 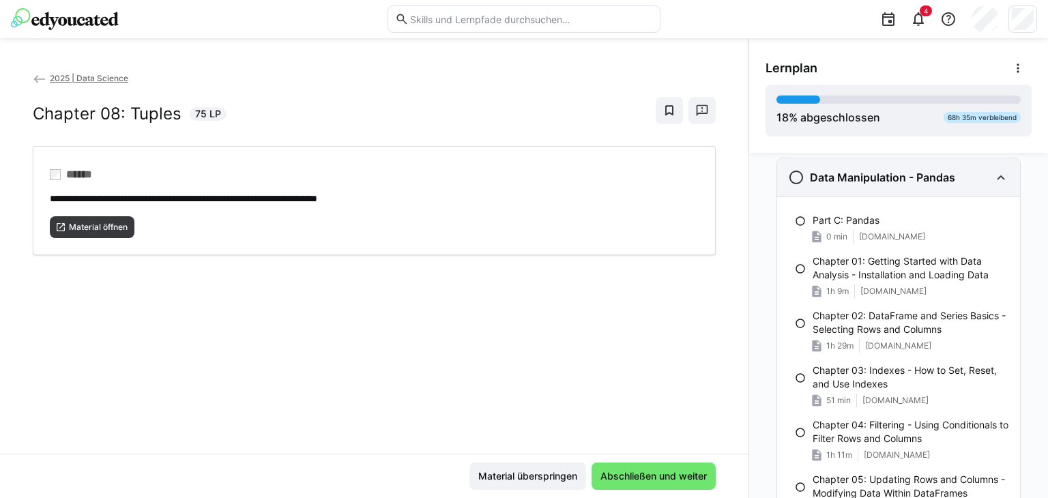 I want to click on div: 68h 35m verbleibend, so click(x=982, y=117).